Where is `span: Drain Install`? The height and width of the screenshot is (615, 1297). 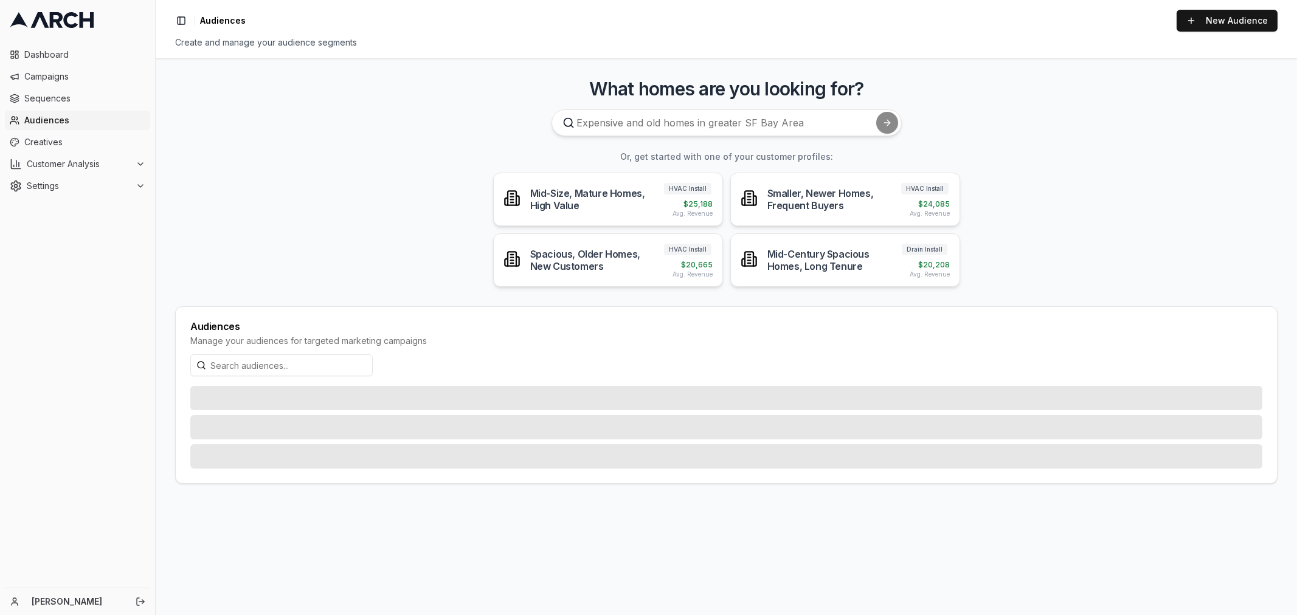 span: Drain Install is located at coordinates (924, 249).